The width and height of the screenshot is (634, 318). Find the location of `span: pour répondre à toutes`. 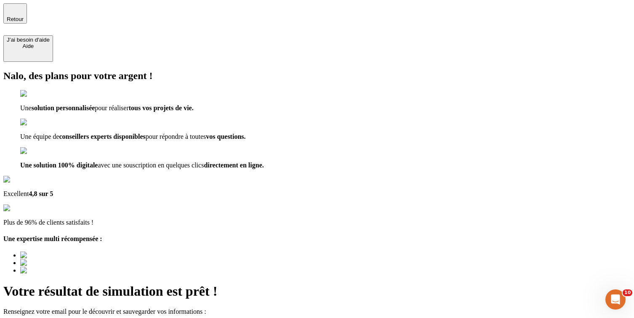

span: pour répondre à toutes is located at coordinates (176, 136).